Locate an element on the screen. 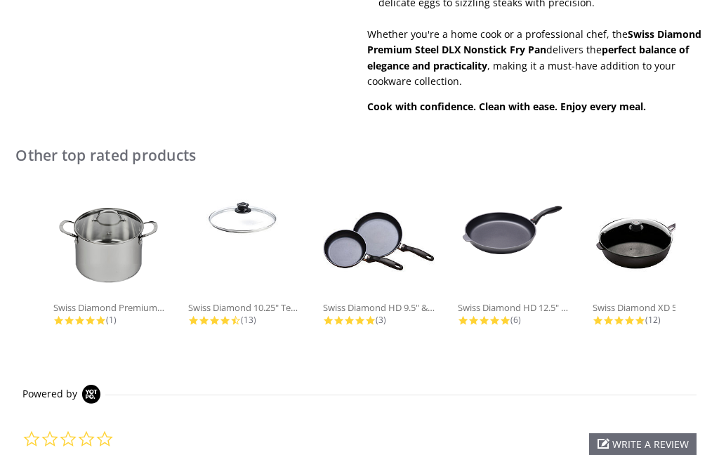 The height and width of the screenshot is (455, 719). a: Swiss Diamond HD 9.5" & 11"... is located at coordinates (379, 249).